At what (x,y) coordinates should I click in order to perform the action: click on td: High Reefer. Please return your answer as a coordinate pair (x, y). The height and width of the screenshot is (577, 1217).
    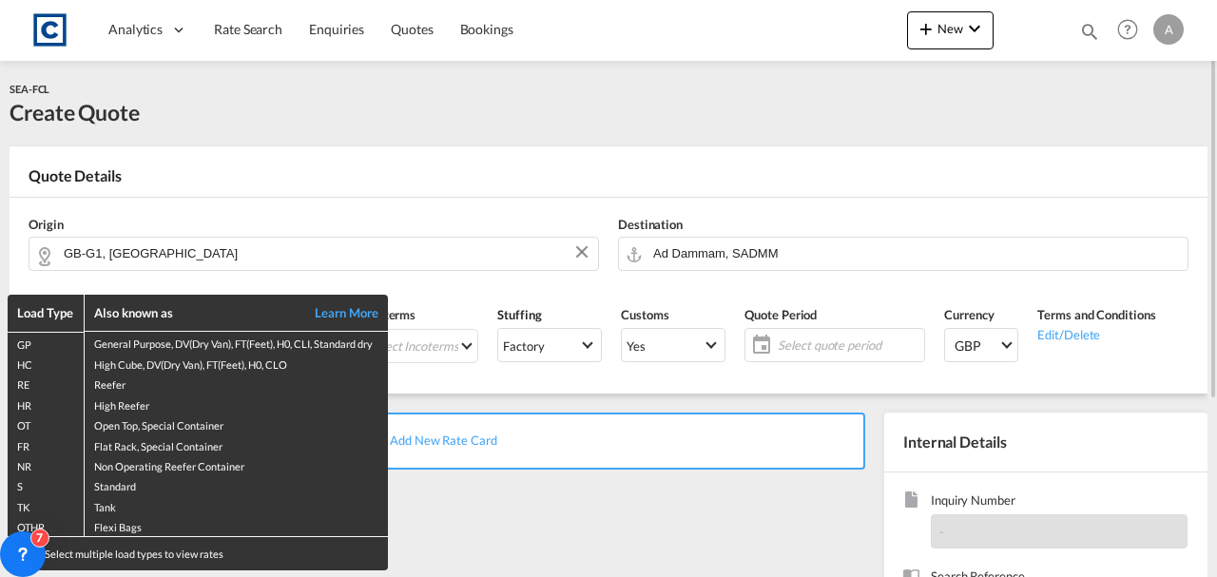
    Looking at the image, I should click on (236, 403).